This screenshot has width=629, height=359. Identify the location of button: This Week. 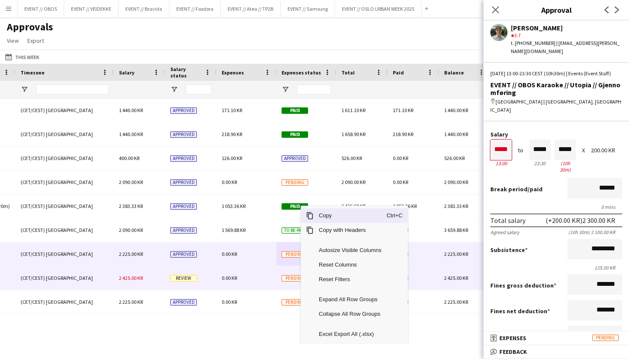
(22, 57).